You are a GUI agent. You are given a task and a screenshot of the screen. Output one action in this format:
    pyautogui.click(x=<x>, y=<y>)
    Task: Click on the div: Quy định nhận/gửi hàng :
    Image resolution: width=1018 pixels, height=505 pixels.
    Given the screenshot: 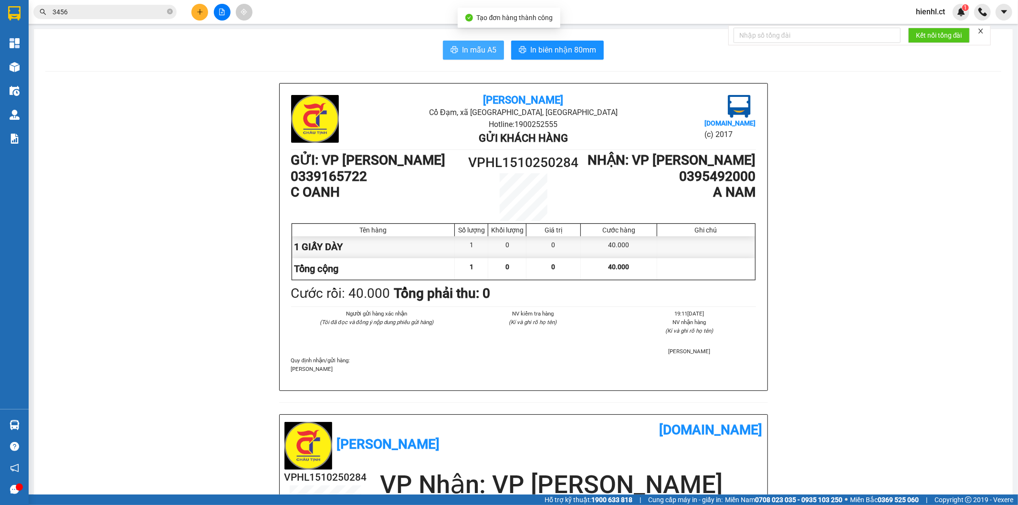 What is the action you would take?
    pyautogui.click(x=524, y=365)
    